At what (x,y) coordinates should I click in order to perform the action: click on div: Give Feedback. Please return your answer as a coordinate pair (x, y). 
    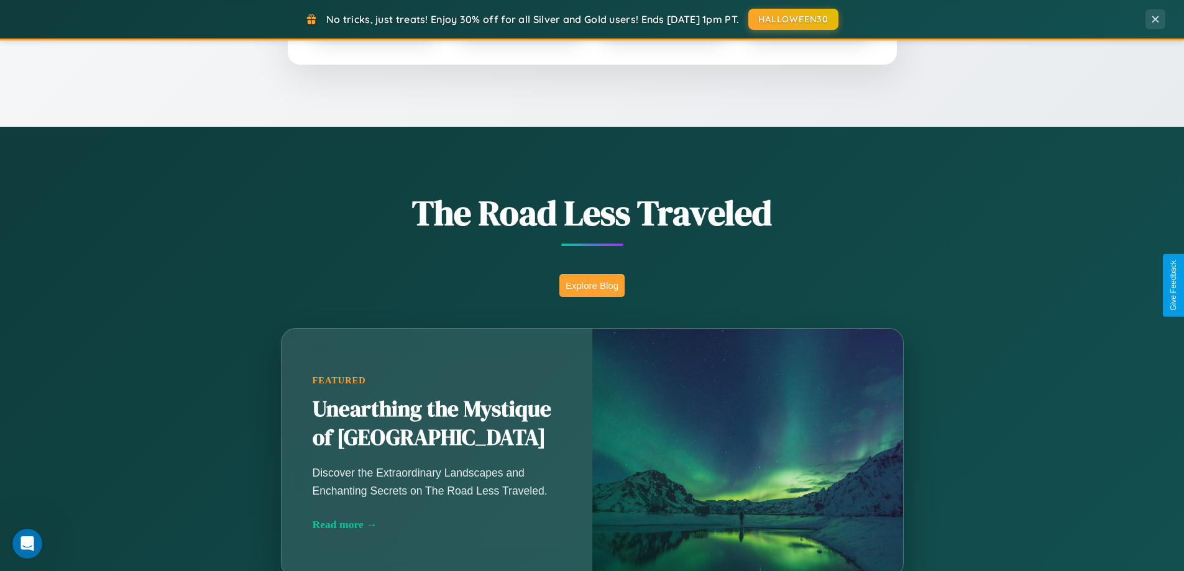
    Looking at the image, I should click on (1173, 285).